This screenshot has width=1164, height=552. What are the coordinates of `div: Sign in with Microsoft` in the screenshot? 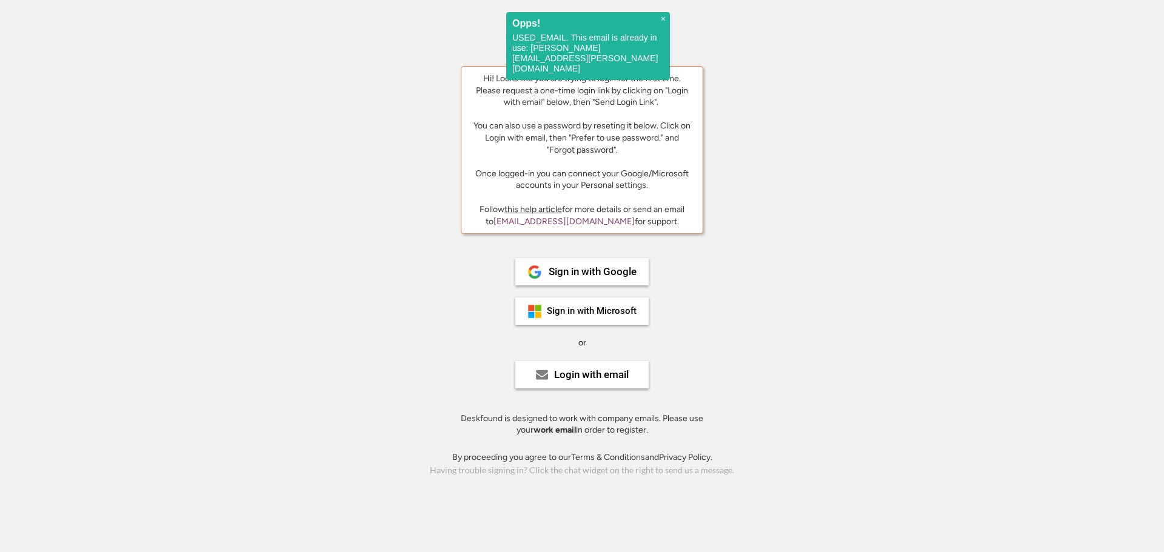 It's located at (592, 311).